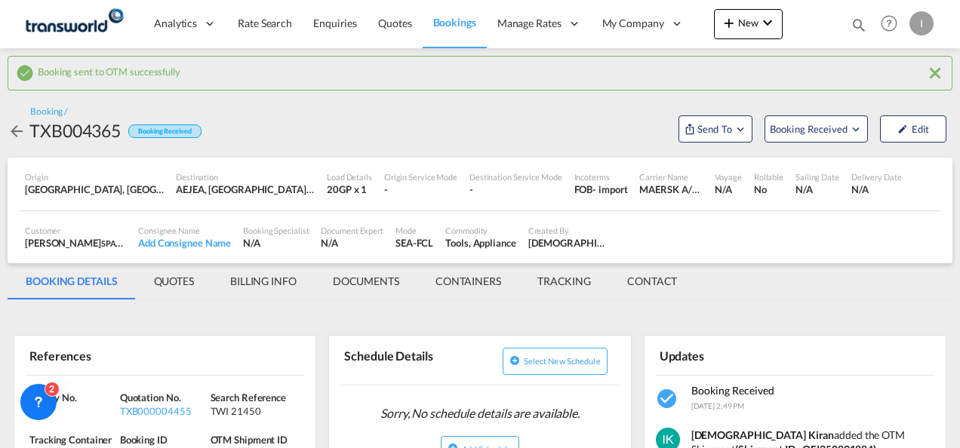  What do you see at coordinates (893, 24) in the screenshot?
I see `div: Help` at bounding box center [893, 24].